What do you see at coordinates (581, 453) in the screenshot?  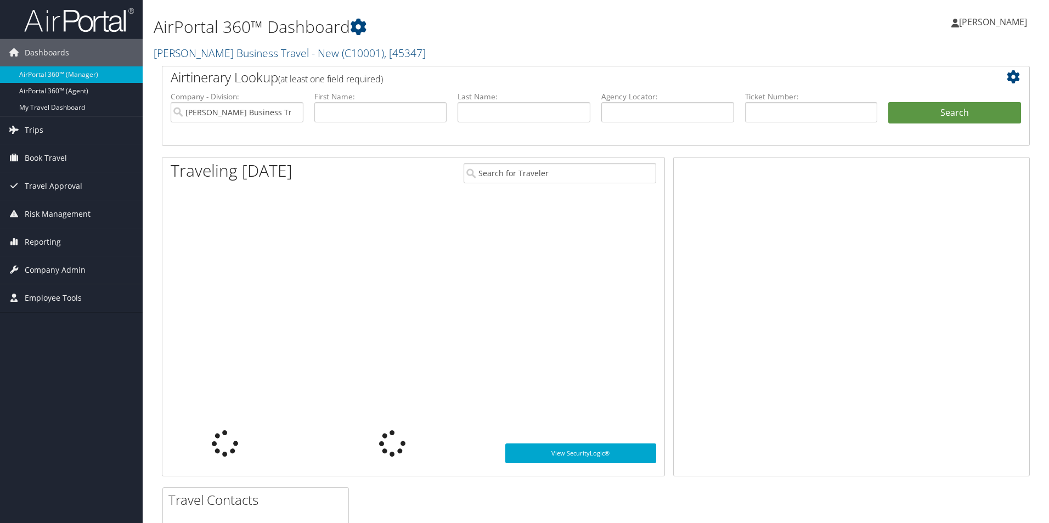 I see `a: View SecurityLogic®` at bounding box center [581, 453].